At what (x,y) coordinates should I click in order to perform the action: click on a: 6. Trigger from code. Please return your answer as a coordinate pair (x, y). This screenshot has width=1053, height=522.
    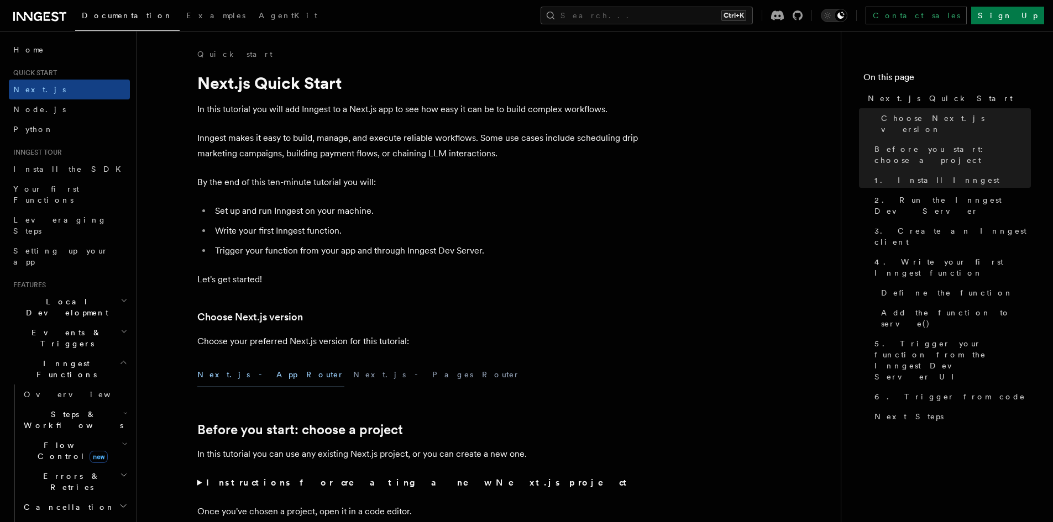
    Looking at the image, I should click on (950, 397).